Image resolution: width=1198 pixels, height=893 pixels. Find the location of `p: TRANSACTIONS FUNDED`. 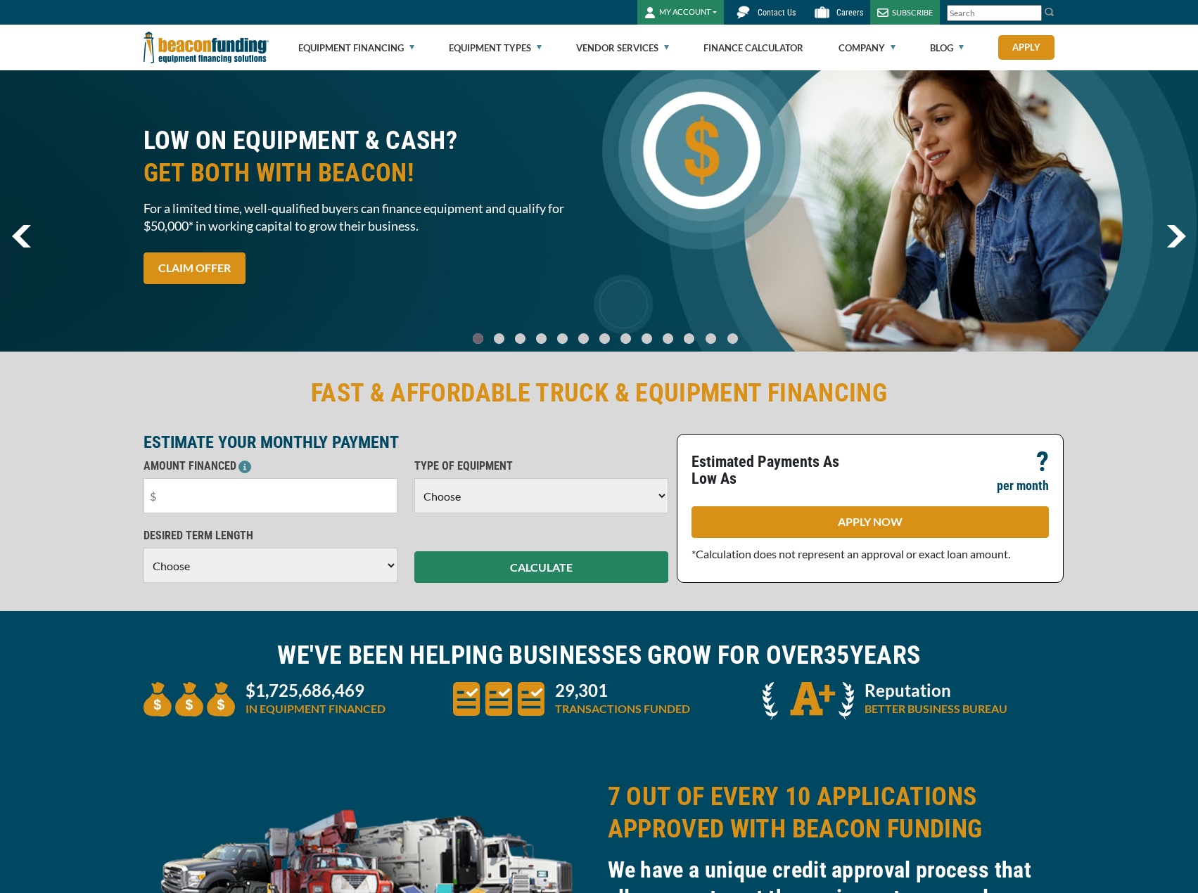

p: TRANSACTIONS FUNDED is located at coordinates (623, 709).